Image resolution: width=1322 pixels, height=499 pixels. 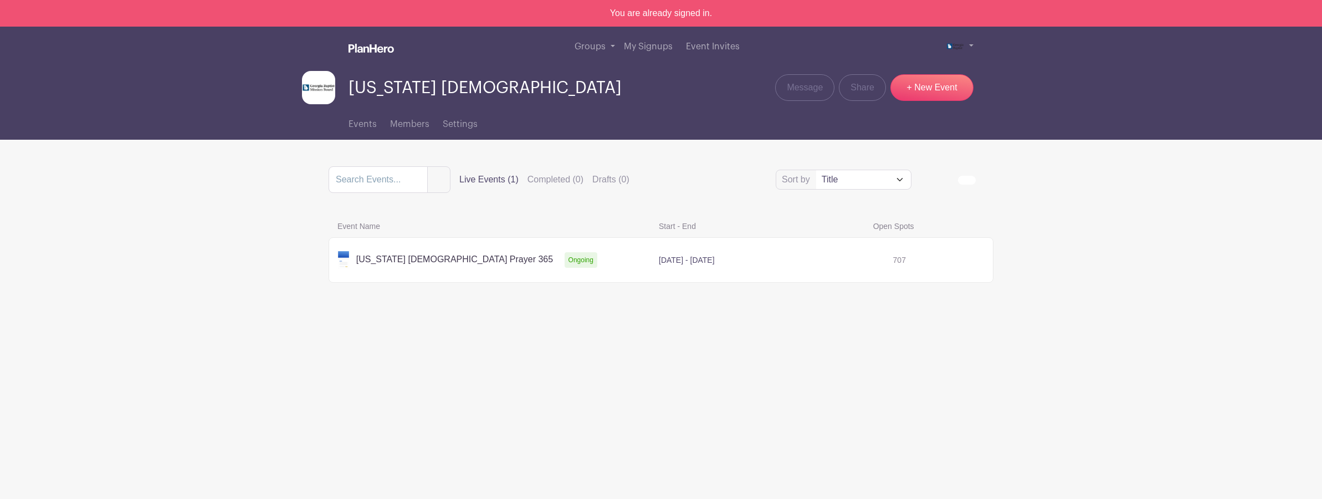 I want to click on span: Members, so click(x=409, y=124).